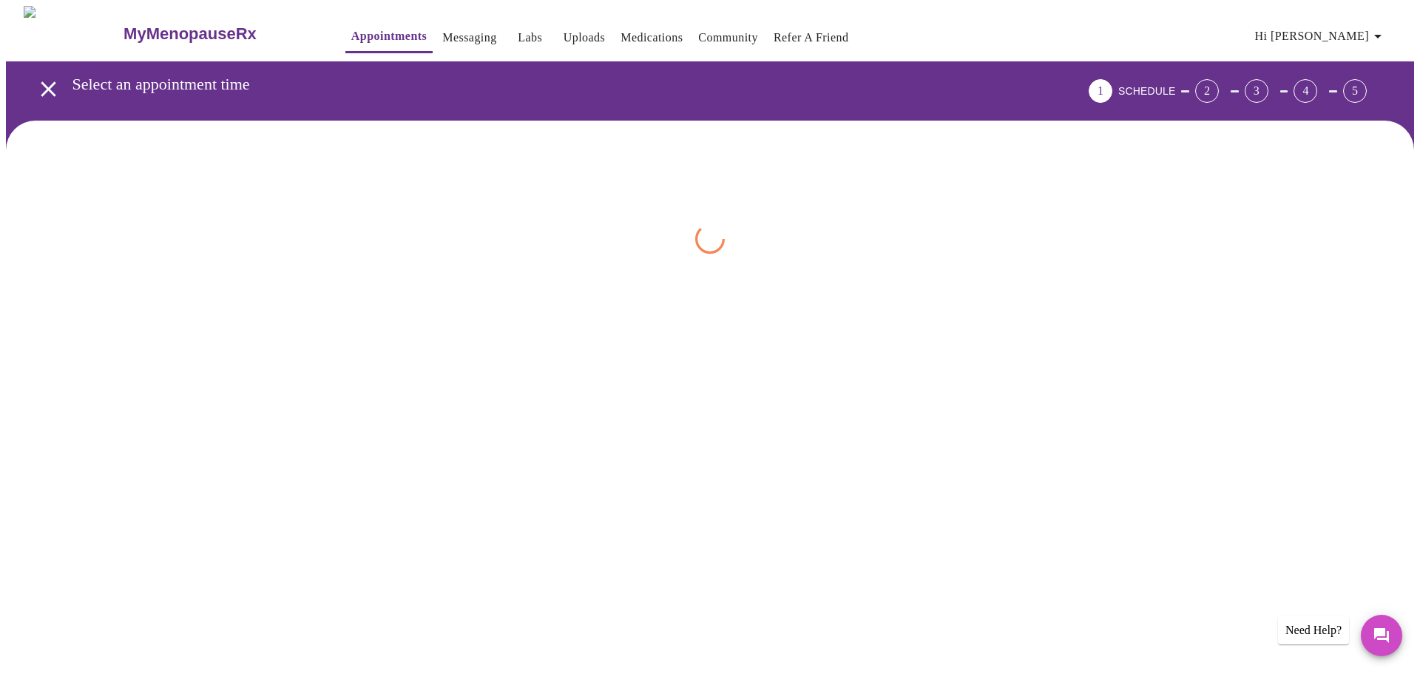 The image size is (1420, 674). Describe the element at coordinates (530, 38) in the screenshot. I see `button: Labs` at that location.